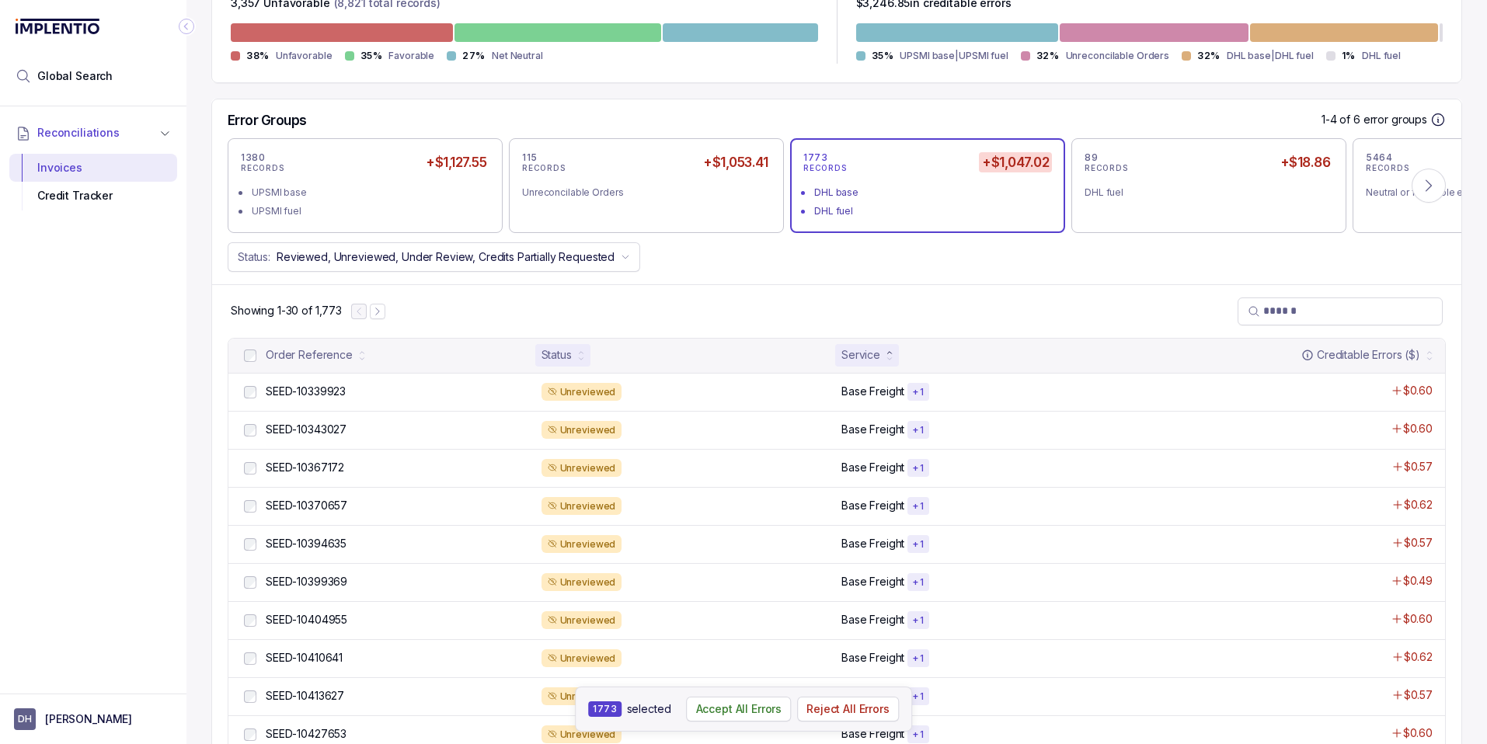  Describe the element at coordinates (1015, 162) in the screenshot. I see `h5: +$1,047.02` at that location.